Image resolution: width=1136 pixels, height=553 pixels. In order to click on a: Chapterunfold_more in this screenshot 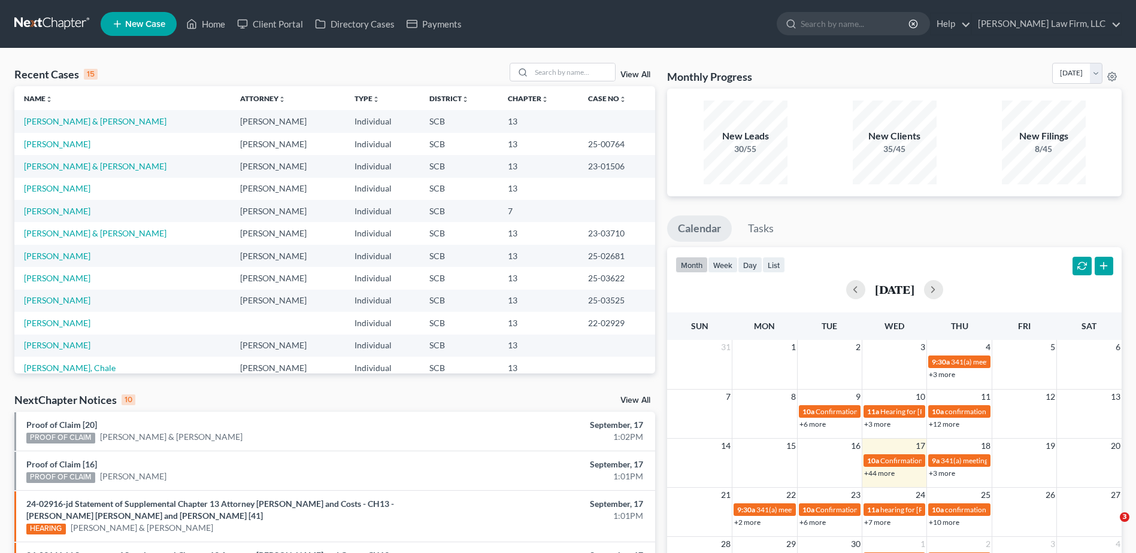, I will do `click(528, 98)`.